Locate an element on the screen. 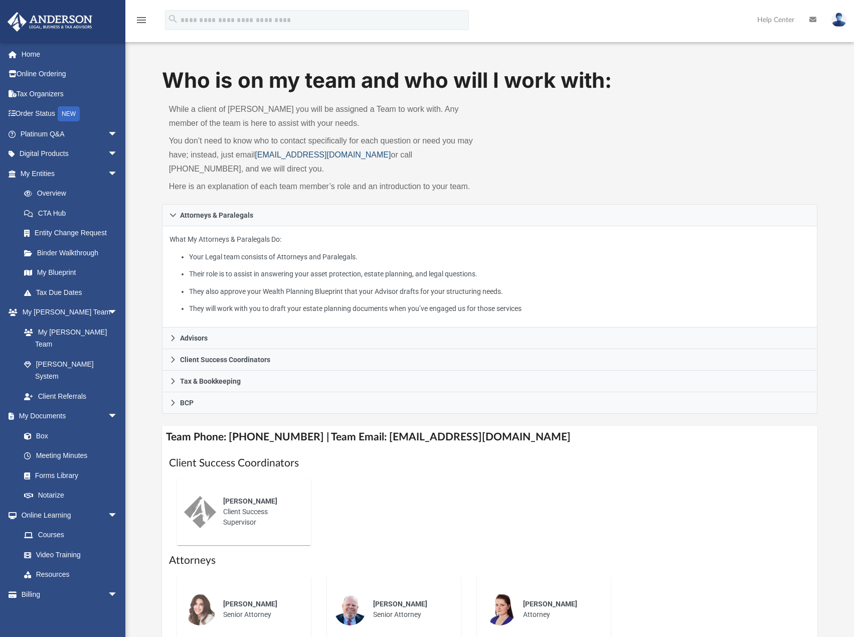 This screenshot has width=854, height=637. a: Platinum Q&Aarrow_drop_down is located at coordinates (70, 134).